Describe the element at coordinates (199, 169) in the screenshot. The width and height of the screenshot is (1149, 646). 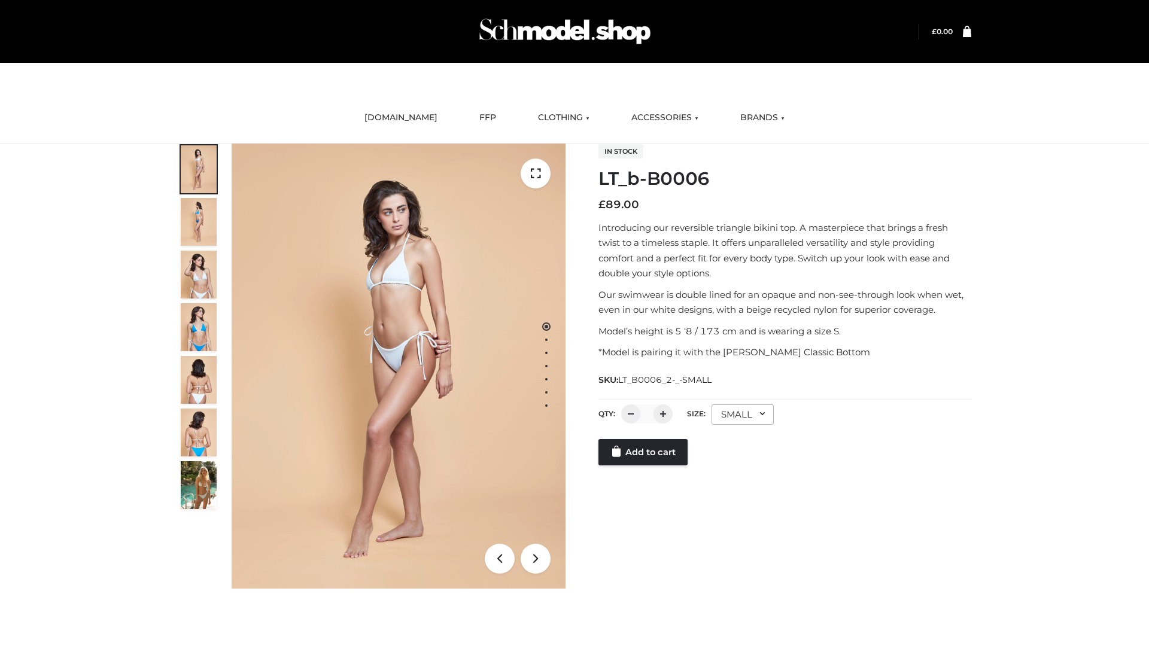
I see `img: ArielClassicBikiniTop_CloudNine_AzureSky_OW114ECO_1-scaled.jpg` at that location.